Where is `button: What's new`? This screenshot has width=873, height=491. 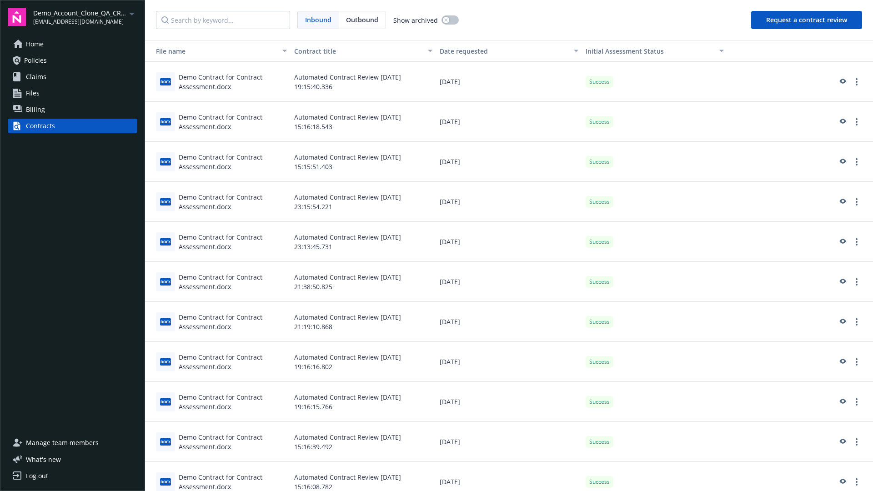 button: What's new is located at coordinates (41, 459).